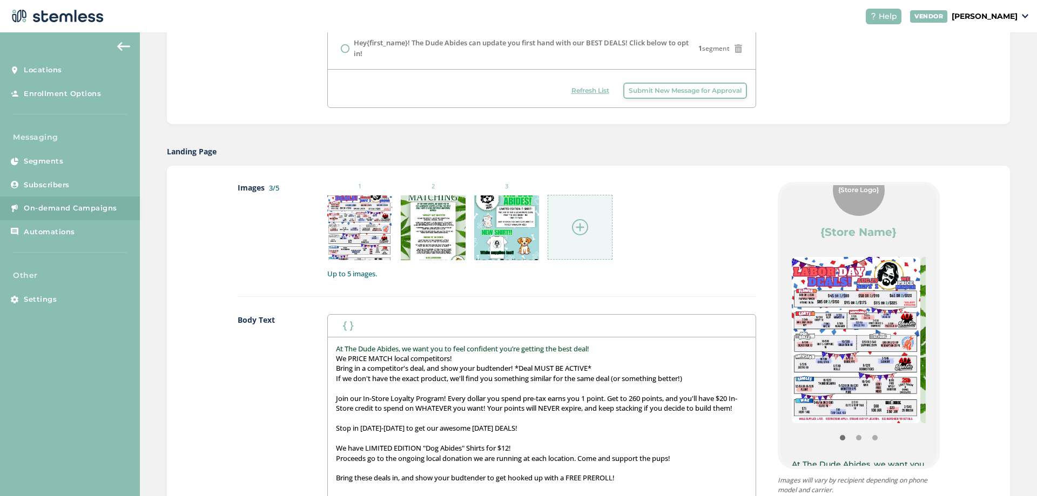  What do you see at coordinates (858, 232) in the screenshot?
I see `label: {Store Name}` at bounding box center [858, 232].